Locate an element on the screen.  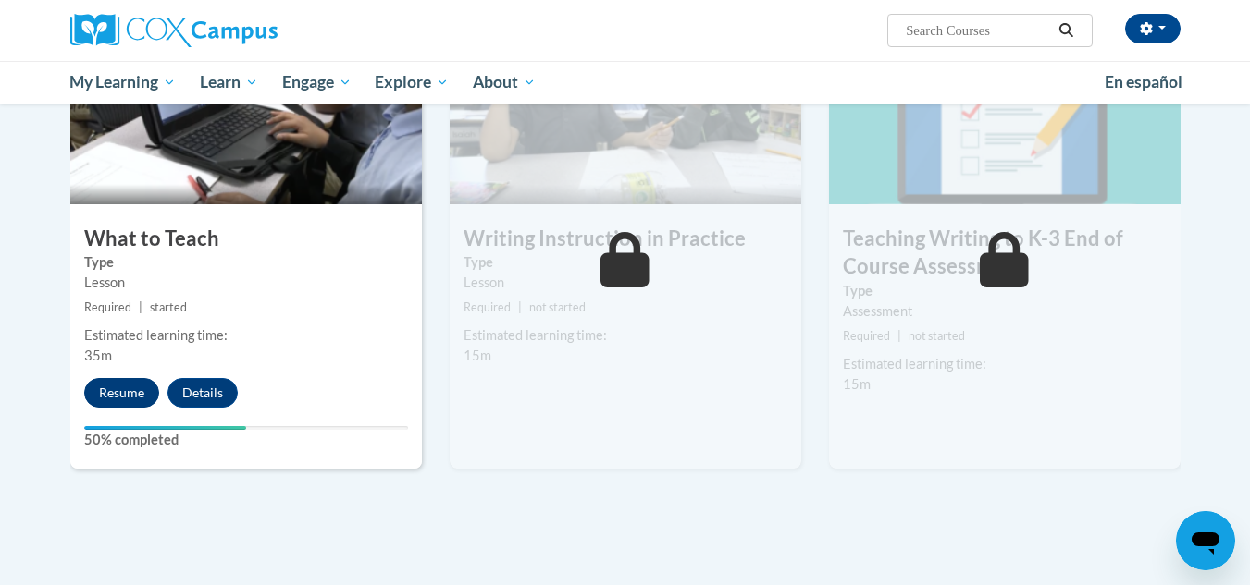
span: Engage is located at coordinates (316, 82).